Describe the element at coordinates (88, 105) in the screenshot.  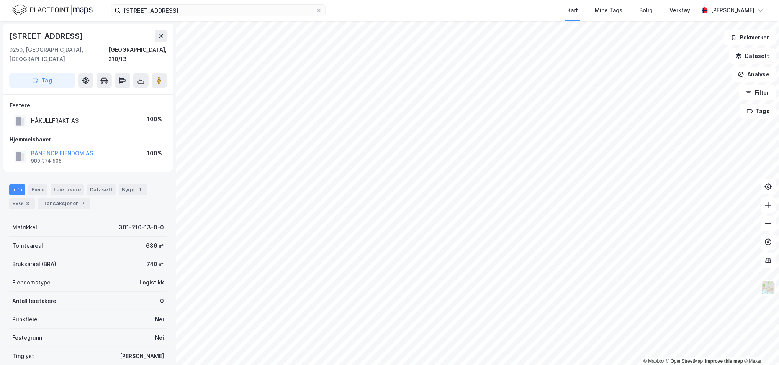
I see `div: Festere` at that location.